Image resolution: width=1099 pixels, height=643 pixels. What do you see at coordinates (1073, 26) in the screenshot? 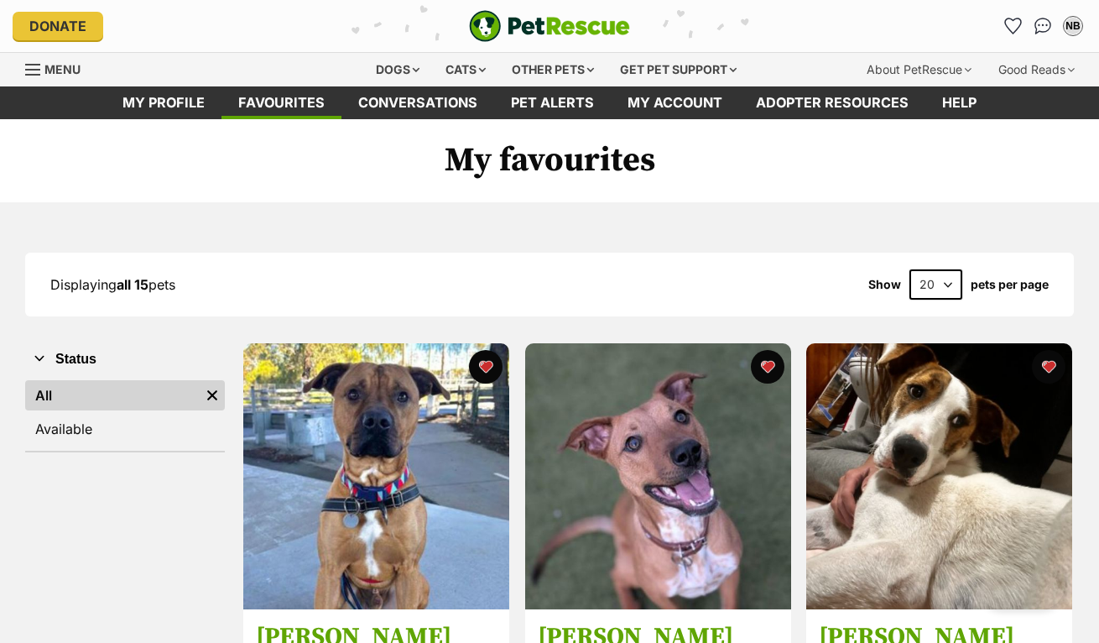
I see `div: NB` at bounding box center [1073, 26].